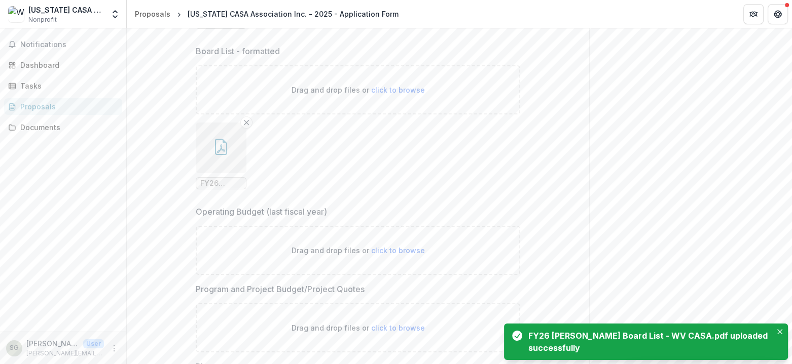  Describe the element at coordinates (778, 14) in the screenshot. I see `button: Get Help` at that location.